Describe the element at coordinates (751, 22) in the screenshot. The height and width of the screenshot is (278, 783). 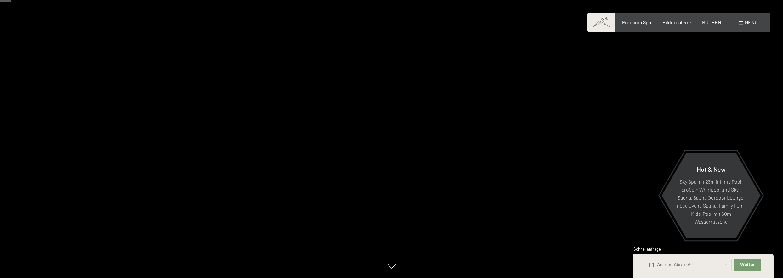
I see `span: Menü` at that location.